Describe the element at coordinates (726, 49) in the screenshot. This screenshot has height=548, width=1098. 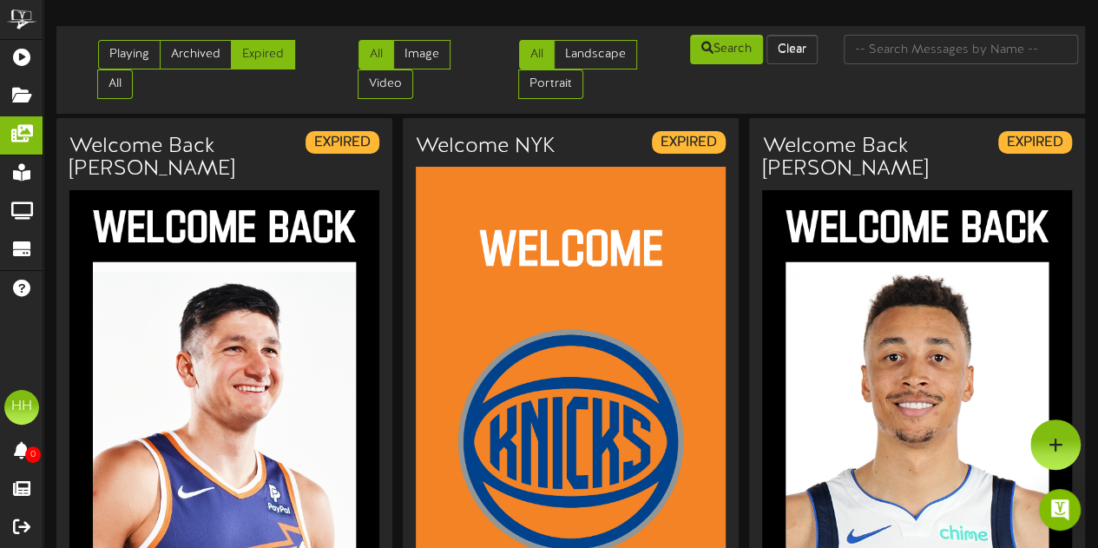
I see `button: Search` at that location.